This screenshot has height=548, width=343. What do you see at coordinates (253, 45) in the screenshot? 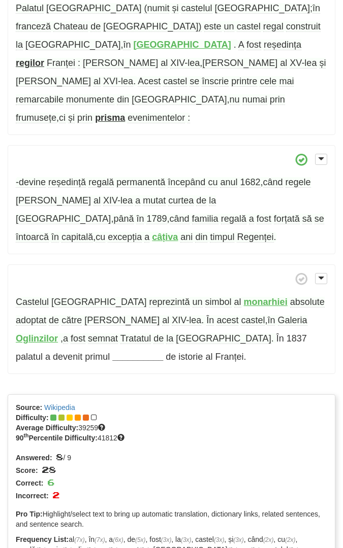
I see `span: fost` at bounding box center [253, 45].